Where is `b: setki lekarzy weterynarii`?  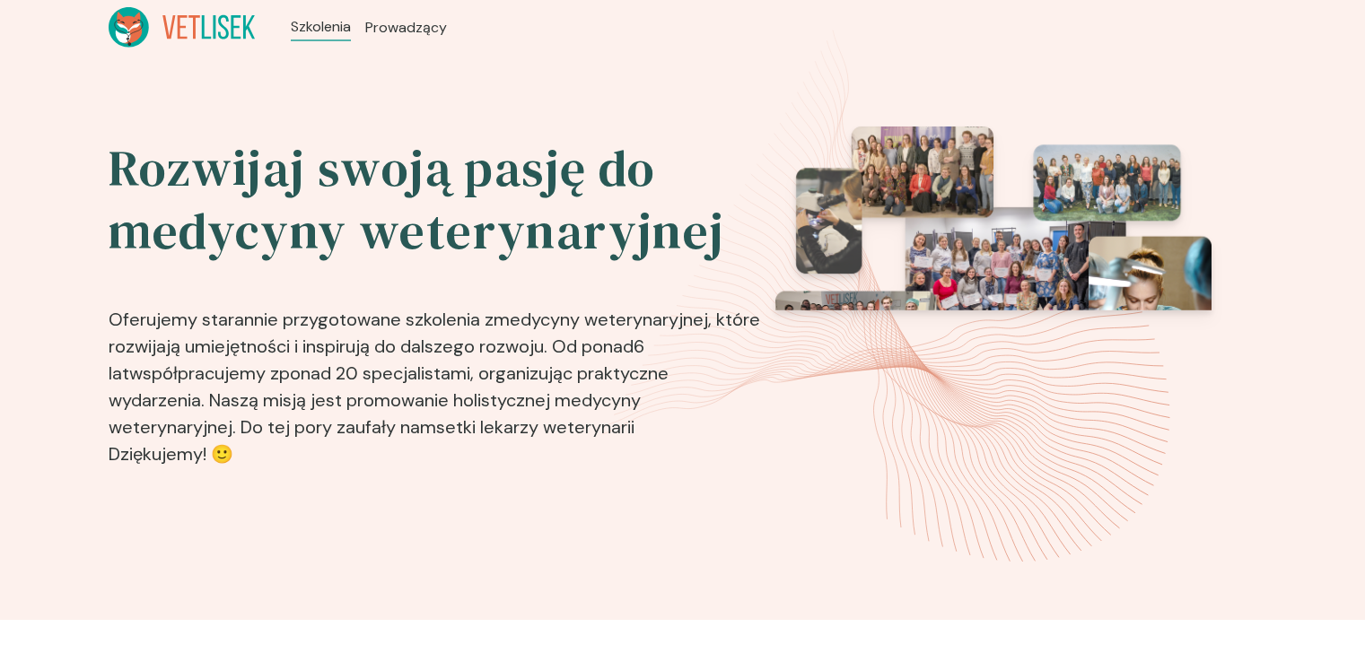 b: setki lekarzy weterynarii is located at coordinates (535, 427).